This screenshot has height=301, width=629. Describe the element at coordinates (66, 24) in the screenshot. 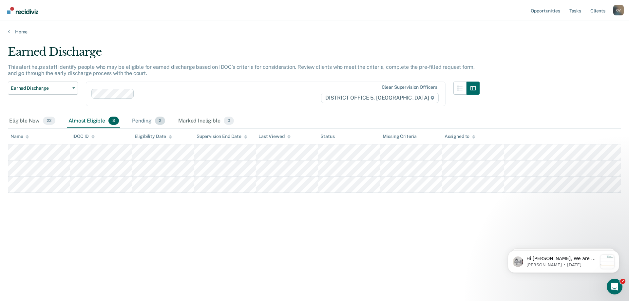

I see `div: message notification from Kim, 6d ago. Hi Vincent, We are so excited to announce a brand new feat...` at that location.